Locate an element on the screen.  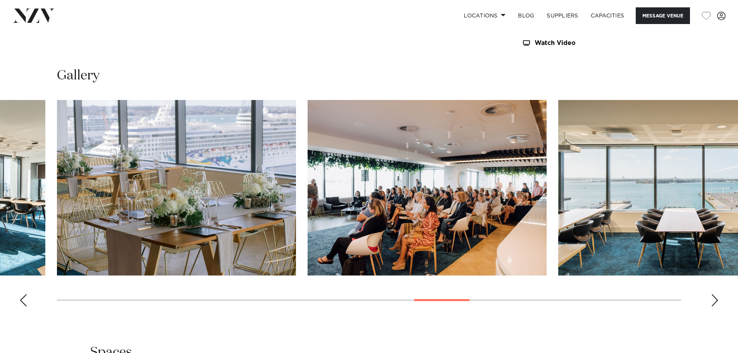
a: Capacities is located at coordinates (607, 15).